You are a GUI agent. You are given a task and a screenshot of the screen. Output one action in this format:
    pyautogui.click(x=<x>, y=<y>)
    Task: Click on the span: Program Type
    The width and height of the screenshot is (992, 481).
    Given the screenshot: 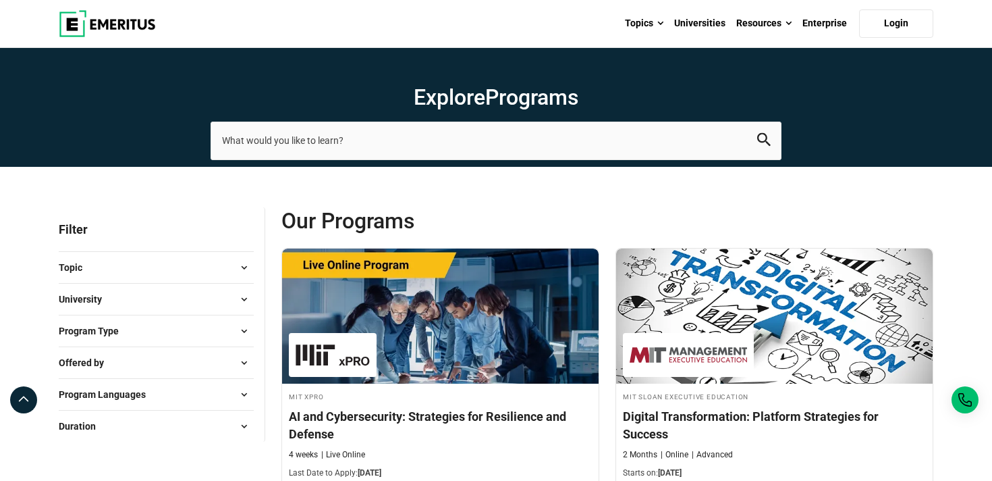 What is the action you would take?
    pyautogui.click(x=94, y=331)
    